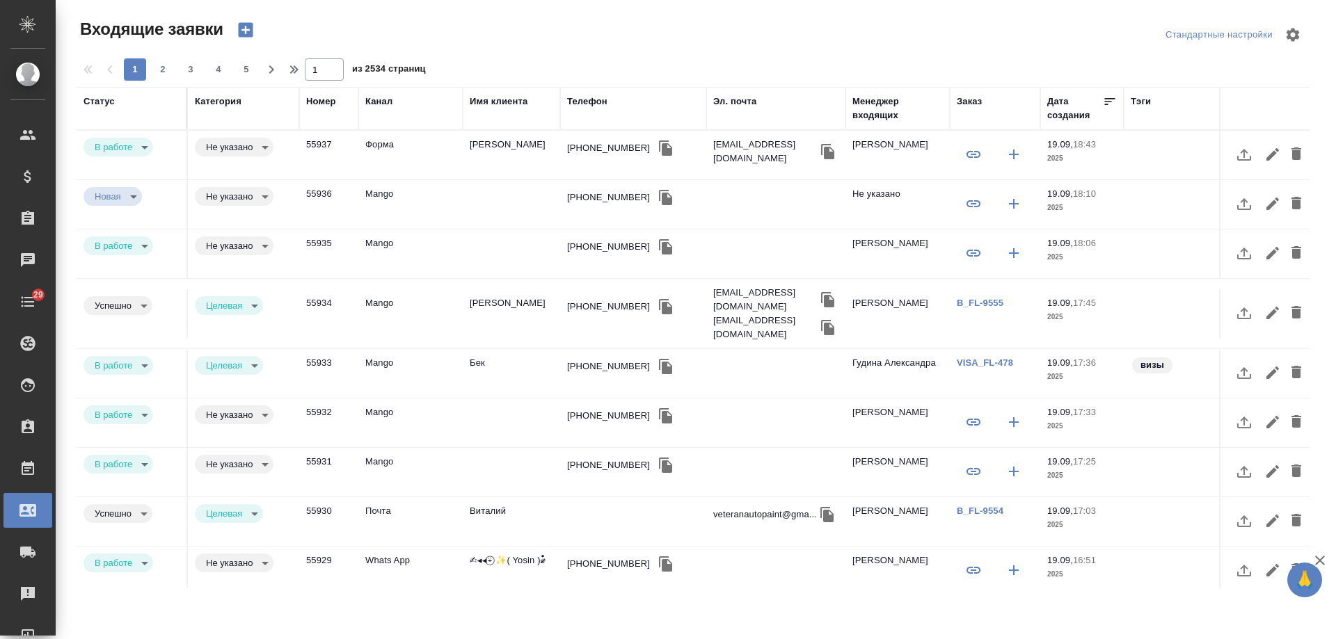  I want to click on td: Не указано, so click(897, 205).